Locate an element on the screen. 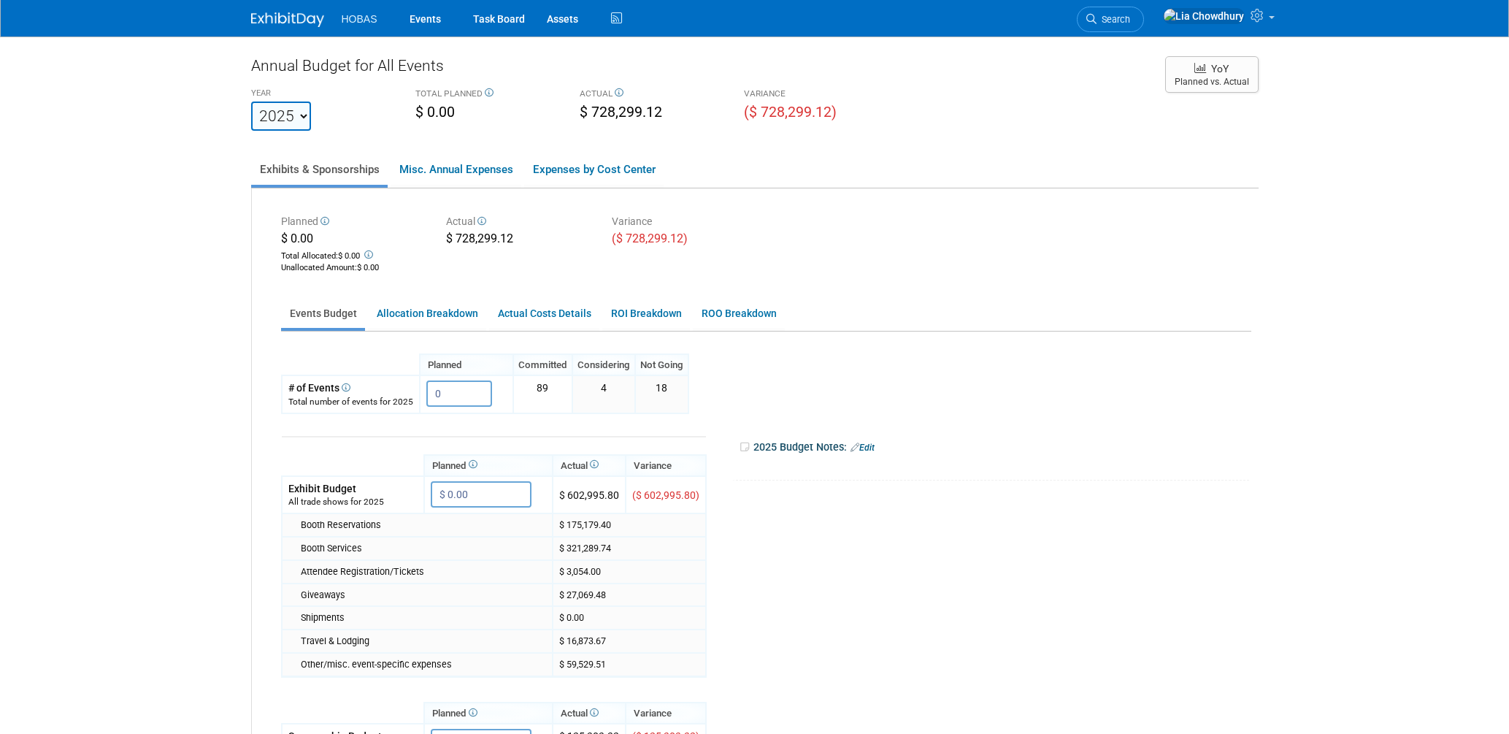 The width and height of the screenshot is (1509, 734). a: Allocation Breakdown is located at coordinates (427, 313).